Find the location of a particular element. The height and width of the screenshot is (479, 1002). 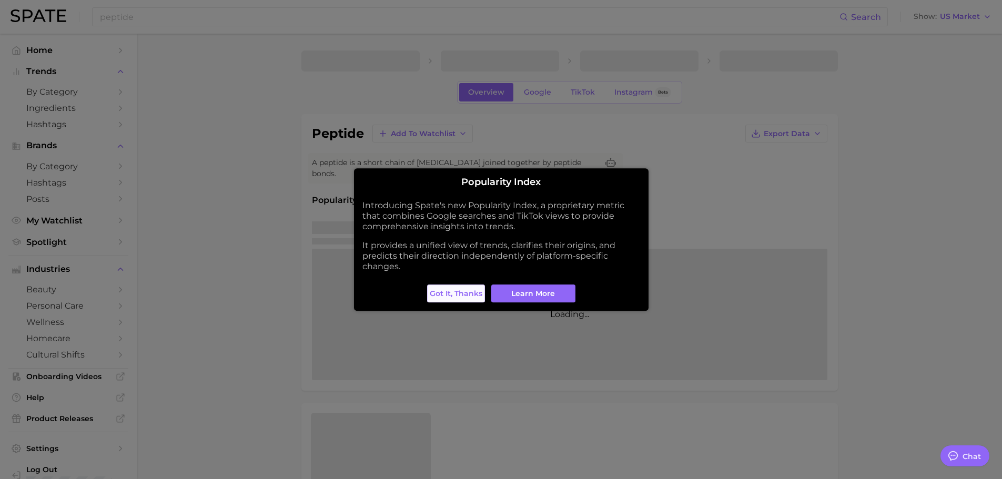

p: Introducing Spate's new Popularity Index, a proprietary metric that combines Google searches and ... is located at coordinates (501, 216).